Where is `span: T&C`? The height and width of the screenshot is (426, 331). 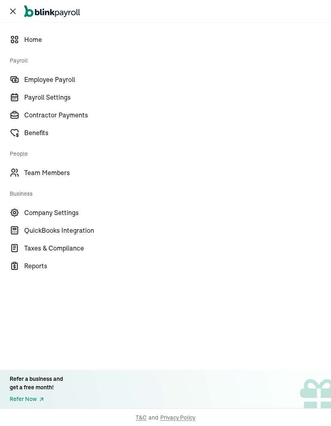
span: T&C is located at coordinates (141, 417).